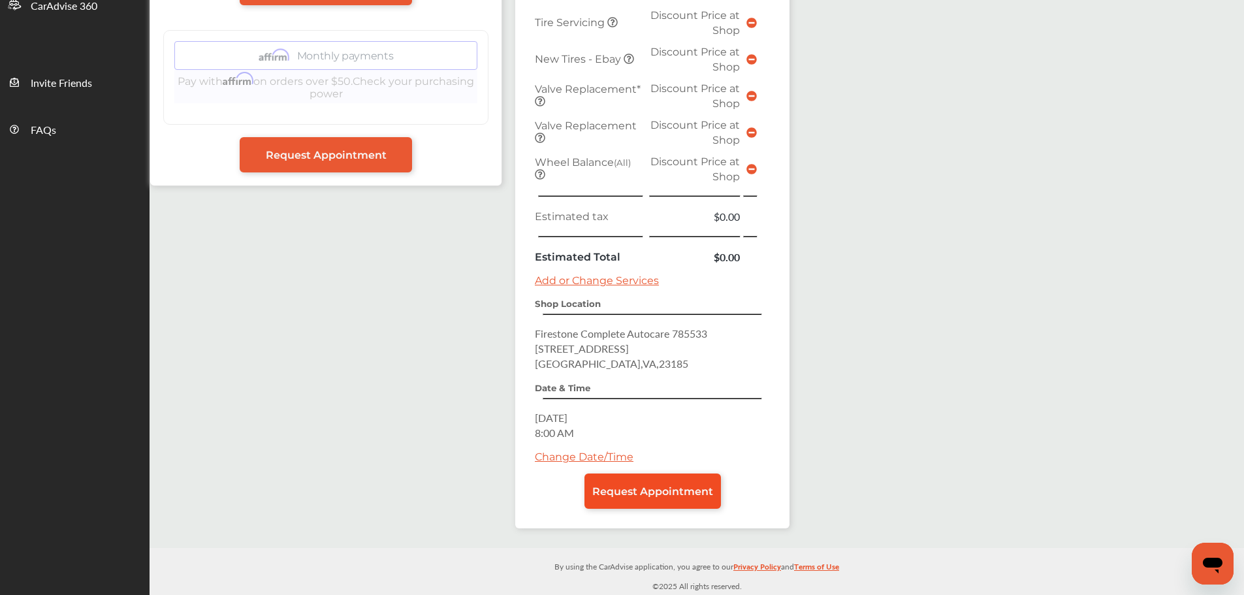  I want to click on a: Add or Change Services, so click(597, 280).